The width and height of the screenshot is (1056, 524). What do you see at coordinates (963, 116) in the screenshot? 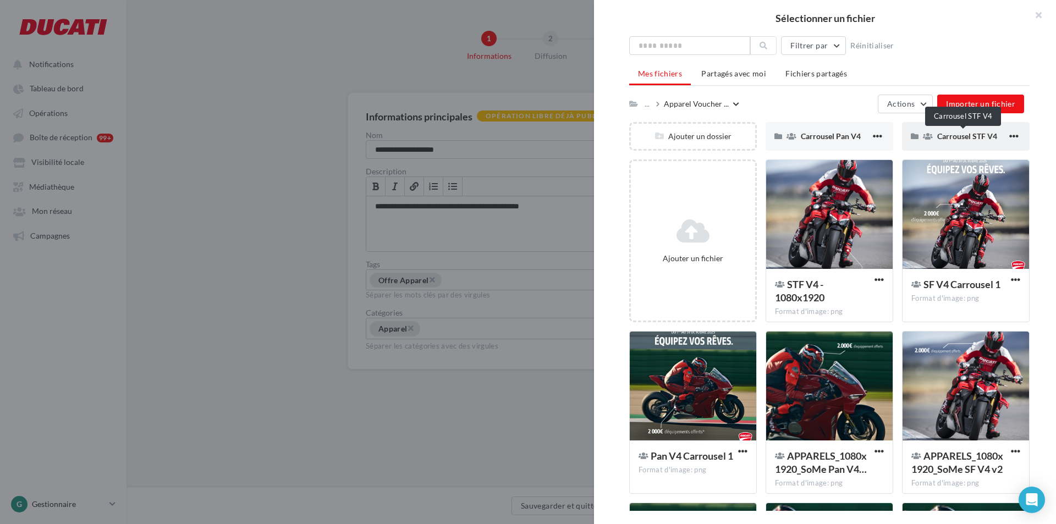
I see `div: Carrousel STF V4` at bounding box center [963, 116].